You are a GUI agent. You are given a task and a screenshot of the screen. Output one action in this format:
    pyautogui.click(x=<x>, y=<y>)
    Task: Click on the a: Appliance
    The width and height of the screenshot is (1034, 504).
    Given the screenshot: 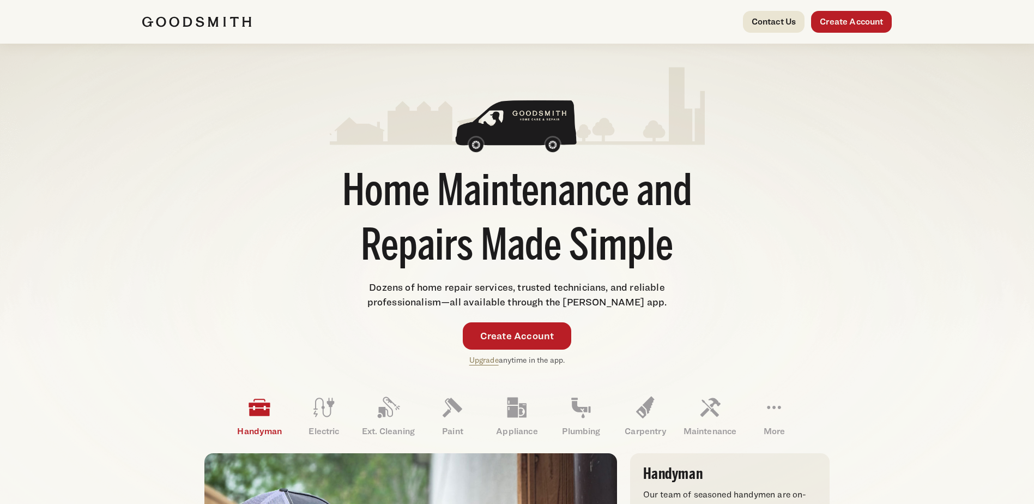 What is the action you would take?
    pyautogui.click(x=517, y=416)
    